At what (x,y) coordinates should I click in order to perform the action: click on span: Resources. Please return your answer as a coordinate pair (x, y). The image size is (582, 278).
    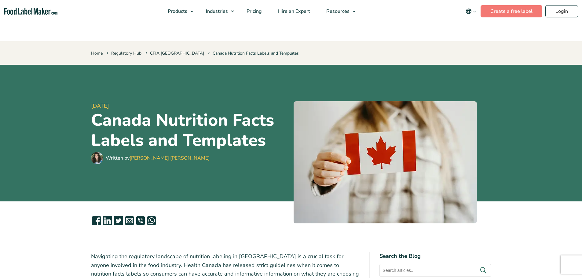
    Looking at the image, I should click on (337, 11).